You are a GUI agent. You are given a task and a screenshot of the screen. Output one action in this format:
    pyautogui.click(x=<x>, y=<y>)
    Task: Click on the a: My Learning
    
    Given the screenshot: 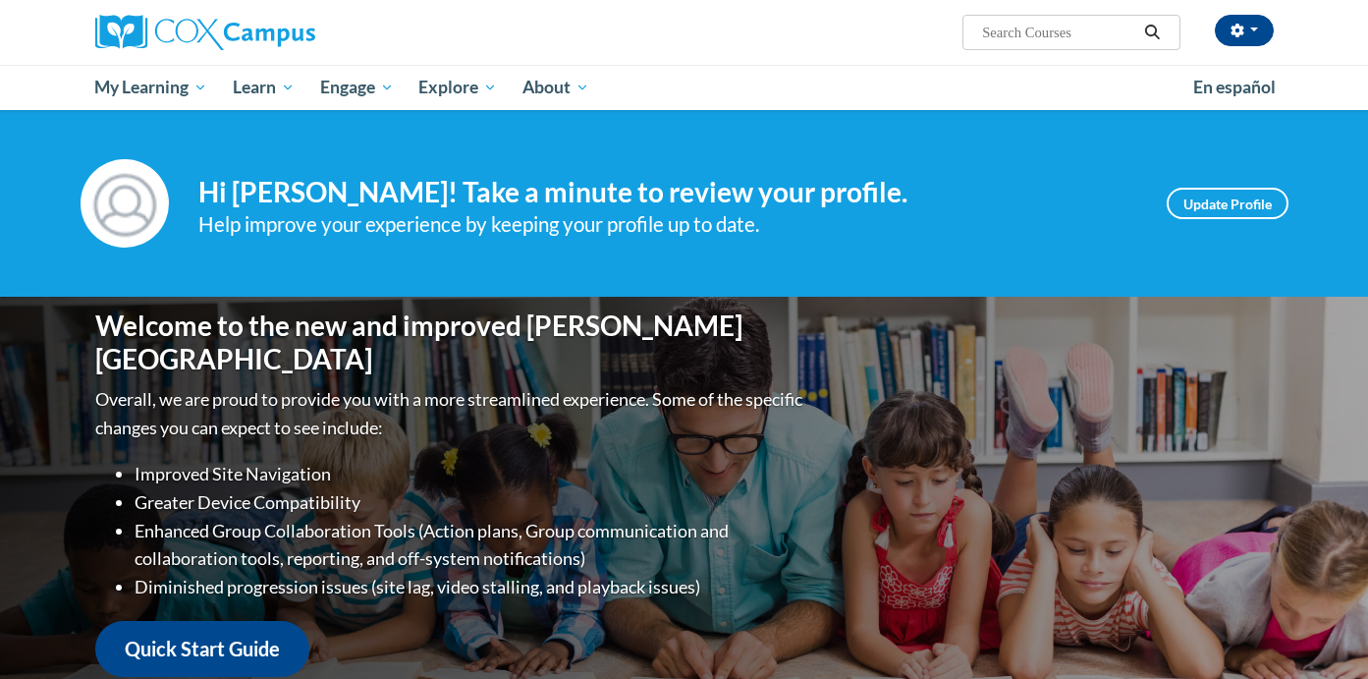 What is the action you would take?
    pyautogui.click(x=151, y=87)
    